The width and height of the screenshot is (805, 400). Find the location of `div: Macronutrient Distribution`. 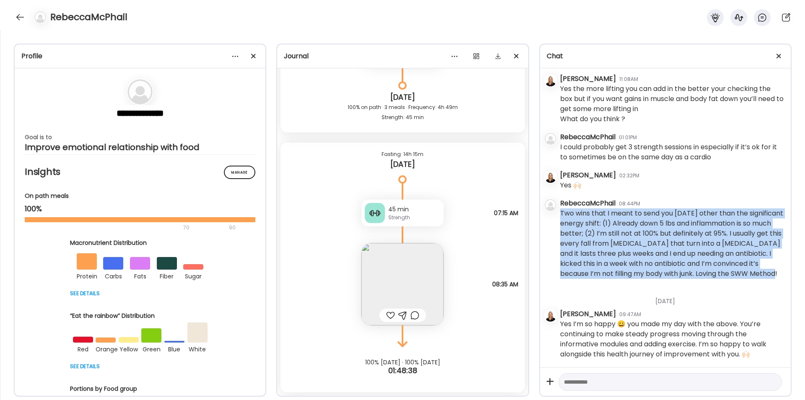

div: Macronutrient Distribution is located at coordinates (140, 243).